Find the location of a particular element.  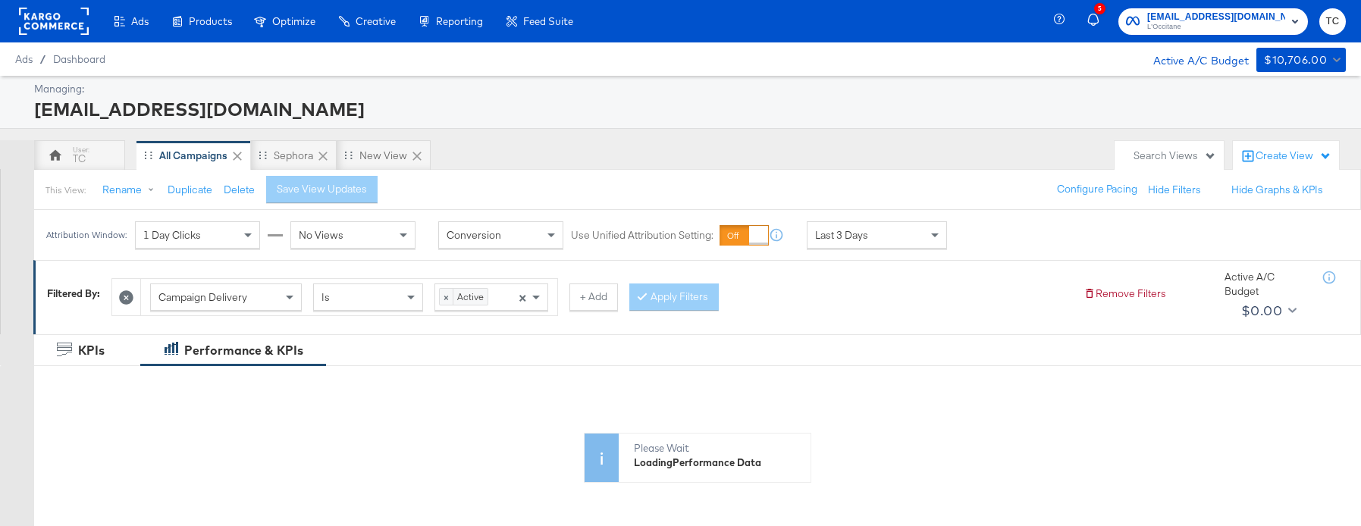

button: TC is located at coordinates (1332, 21).